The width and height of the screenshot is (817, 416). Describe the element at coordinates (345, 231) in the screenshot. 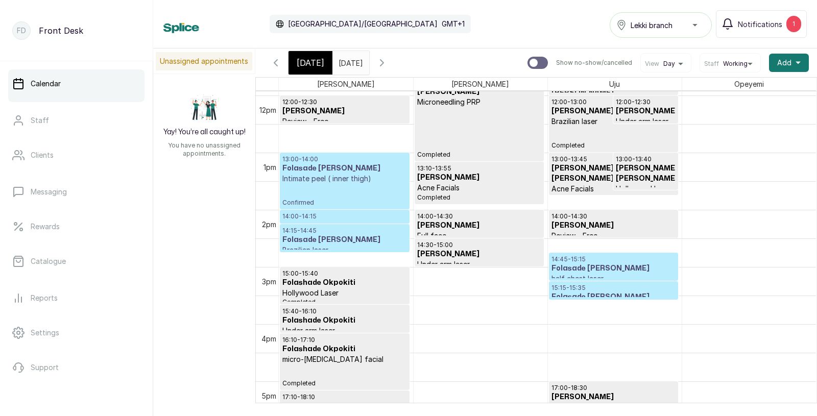

I see `p: 14:15 - 14:45` at that location.